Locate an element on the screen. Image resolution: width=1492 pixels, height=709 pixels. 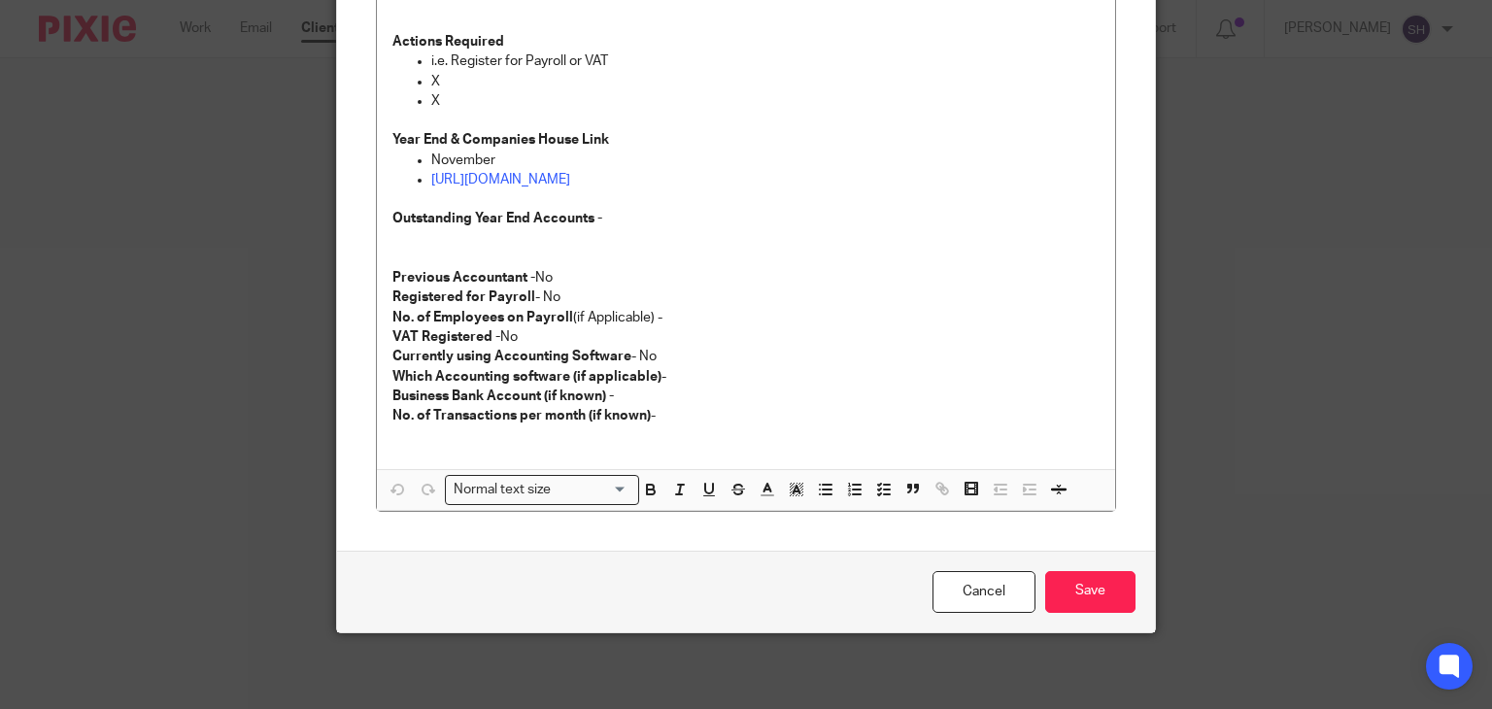
strong: VAT Registered - is located at coordinates (446, 337).